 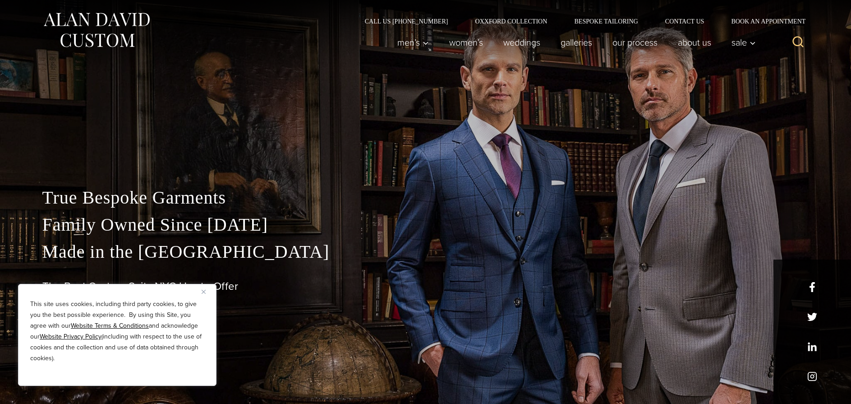 I want to click on a: weddings, so click(x=521, y=42).